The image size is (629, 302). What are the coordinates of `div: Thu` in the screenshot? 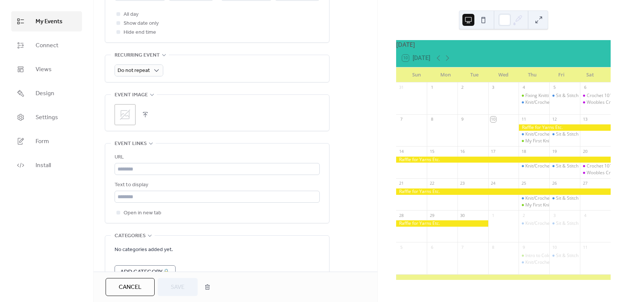 It's located at (532, 75).